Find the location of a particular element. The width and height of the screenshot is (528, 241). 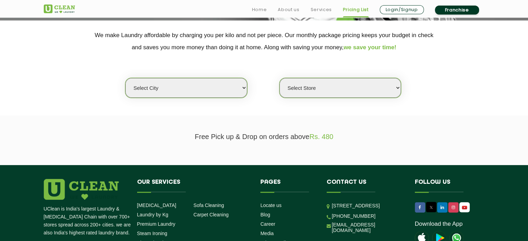

span: we save your time! is located at coordinates (370, 47).